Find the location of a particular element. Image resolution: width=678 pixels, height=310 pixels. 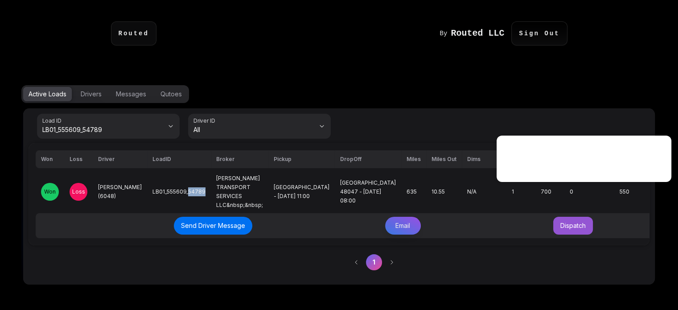

div: Profit: 80 is located at coordinates (536, 173).